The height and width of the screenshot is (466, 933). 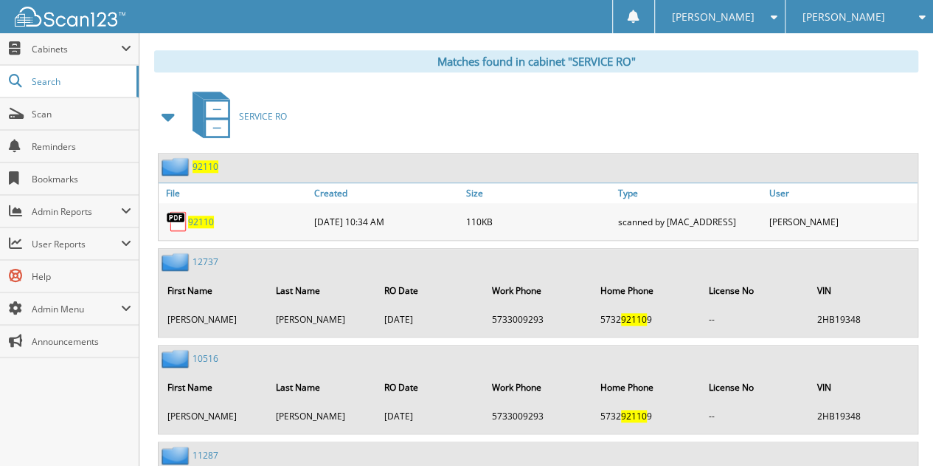 I want to click on a: User, so click(x=842, y=193).